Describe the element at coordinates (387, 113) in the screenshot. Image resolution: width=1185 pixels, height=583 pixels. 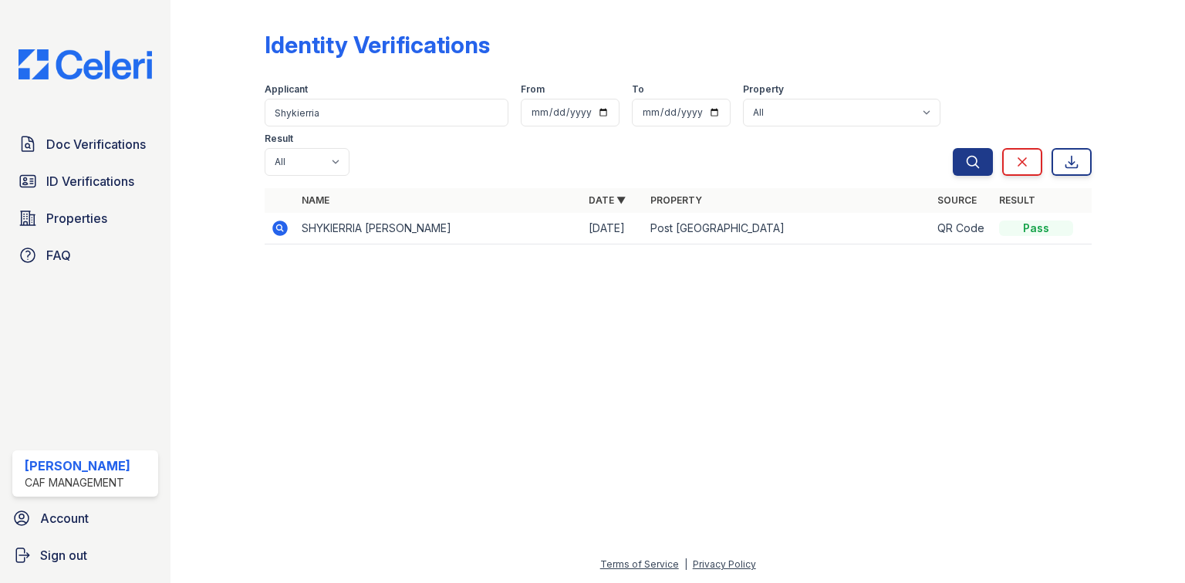
I see `input: Search by name or phone number` at that location.